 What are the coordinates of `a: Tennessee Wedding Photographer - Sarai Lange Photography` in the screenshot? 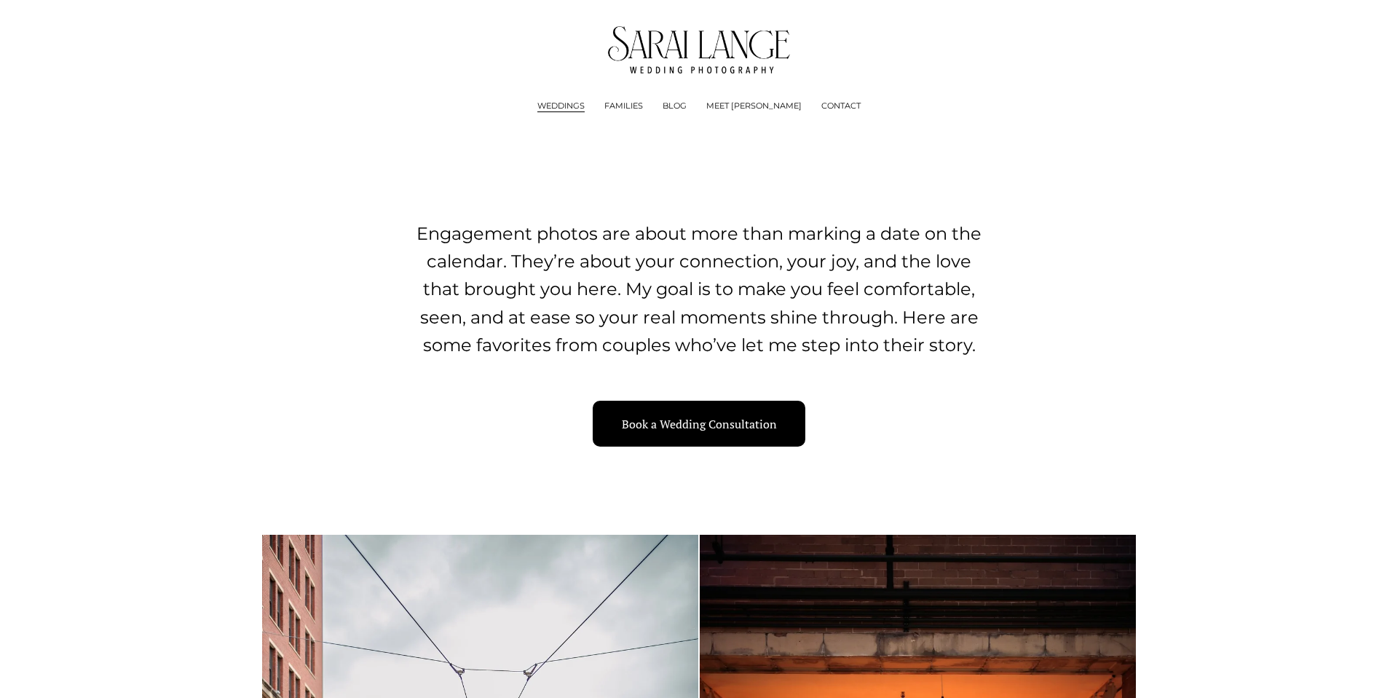 It's located at (699, 50).